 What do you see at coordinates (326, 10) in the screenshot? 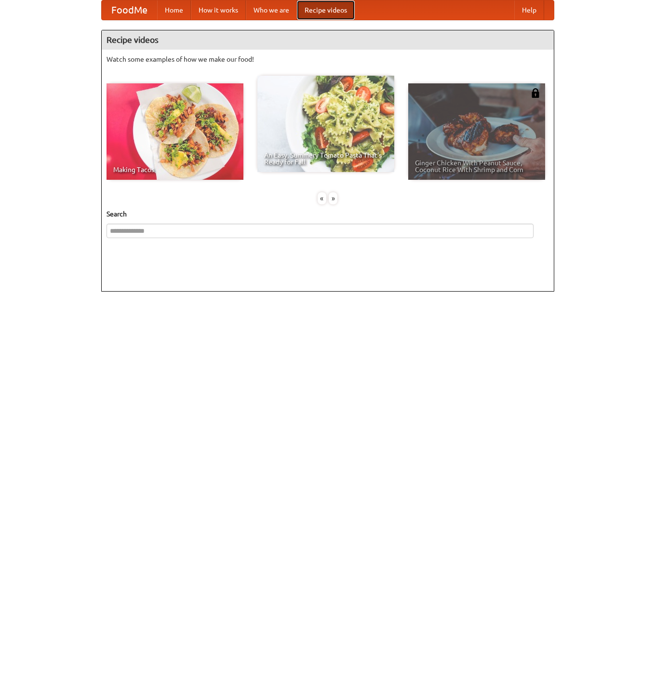
I see `a: Recipe videos` at bounding box center [326, 10].